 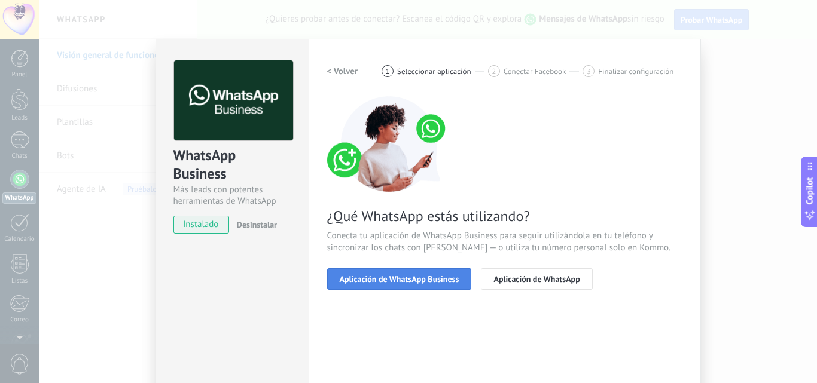 I want to click on span: 1, so click(x=387, y=71).